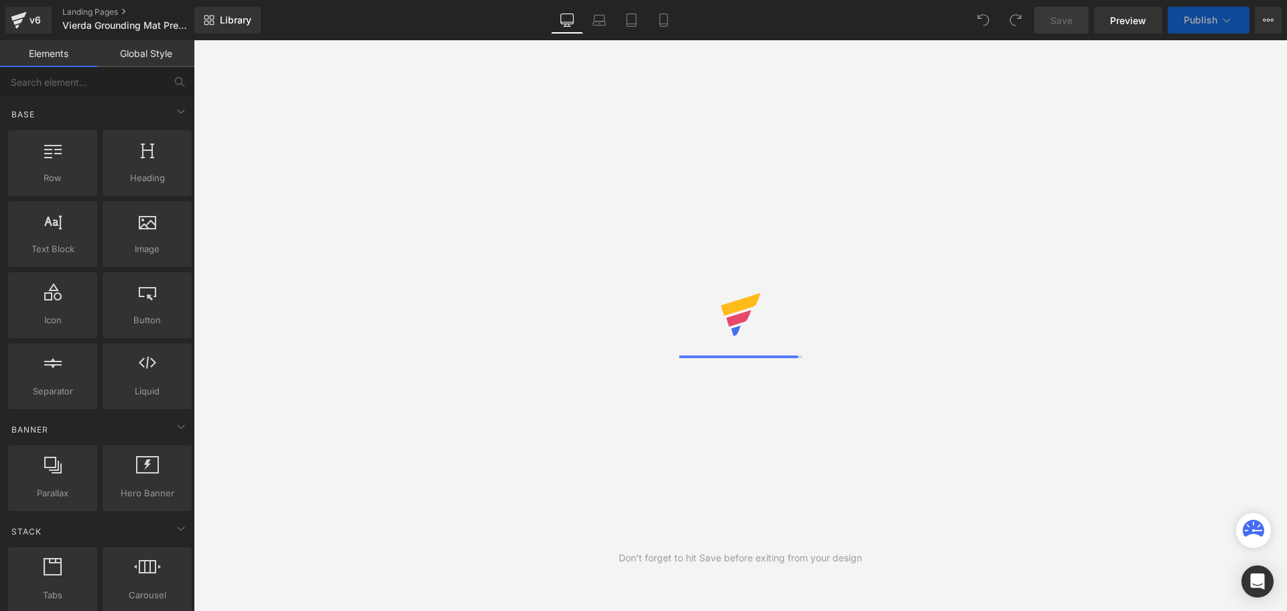  Describe the element at coordinates (147, 320) in the screenshot. I see `span: Button` at that location.